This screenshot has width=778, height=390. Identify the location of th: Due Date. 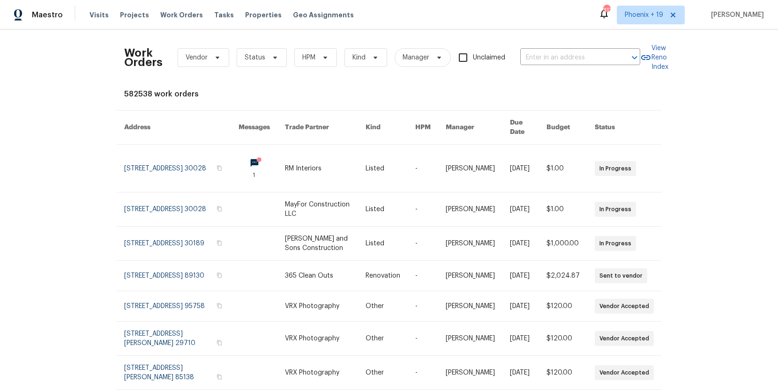
(520, 127).